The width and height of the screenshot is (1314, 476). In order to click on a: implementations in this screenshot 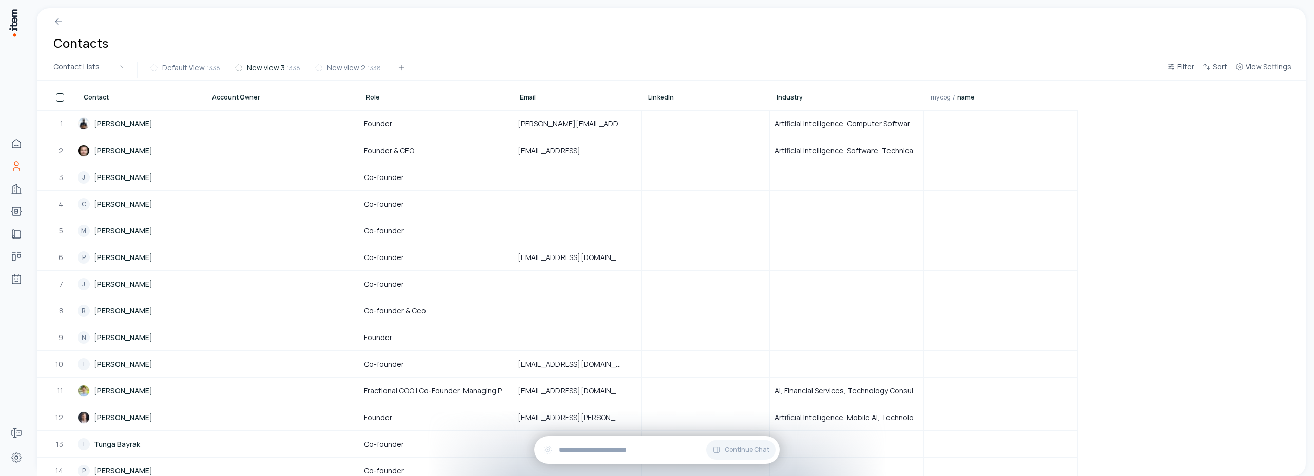, I will do `click(16, 234)`.